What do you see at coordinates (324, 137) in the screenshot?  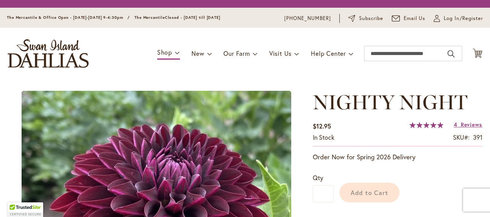 I see `span: In stock` at bounding box center [324, 137].